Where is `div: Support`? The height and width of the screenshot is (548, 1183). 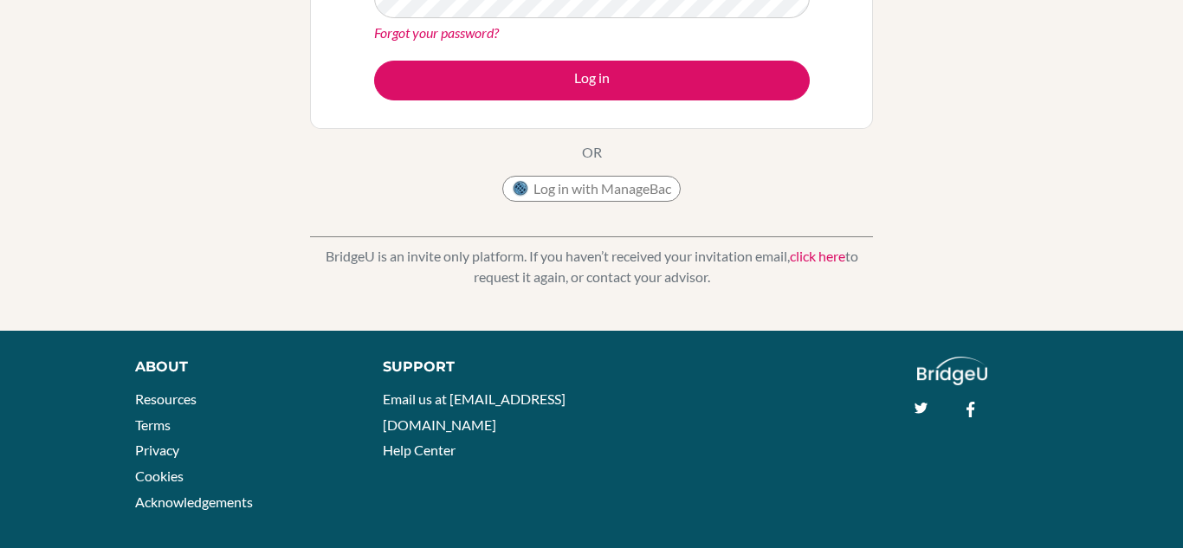
div: Support is located at coordinates (478, 367).